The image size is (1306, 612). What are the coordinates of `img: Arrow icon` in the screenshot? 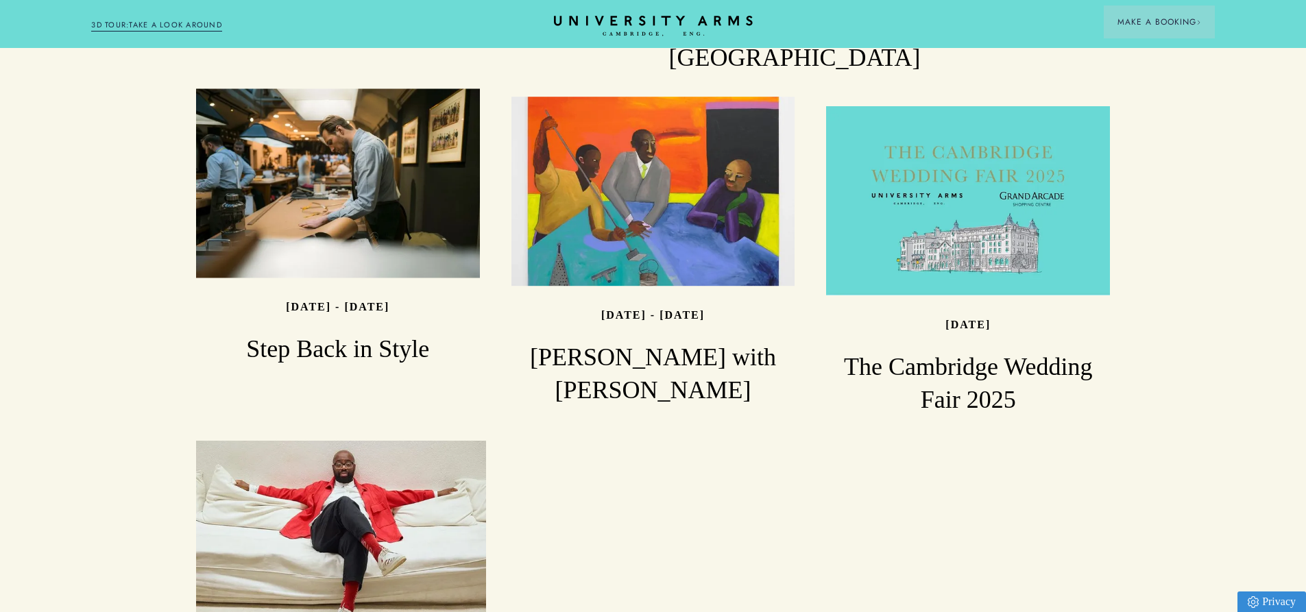 It's located at (1198, 22).